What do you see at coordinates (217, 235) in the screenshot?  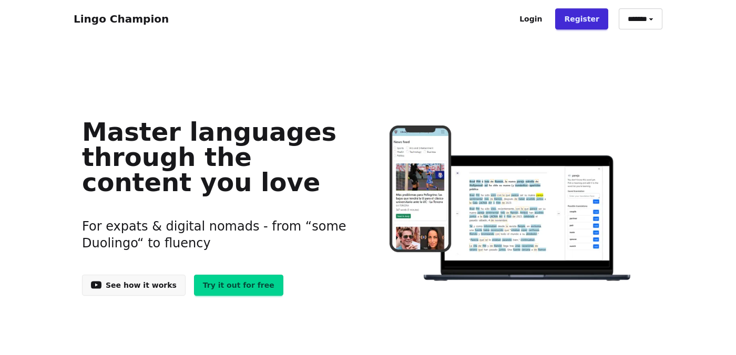 I see `h3: For expats & digital nomads - from “some Duolingo“ to fluency` at bounding box center [217, 235].